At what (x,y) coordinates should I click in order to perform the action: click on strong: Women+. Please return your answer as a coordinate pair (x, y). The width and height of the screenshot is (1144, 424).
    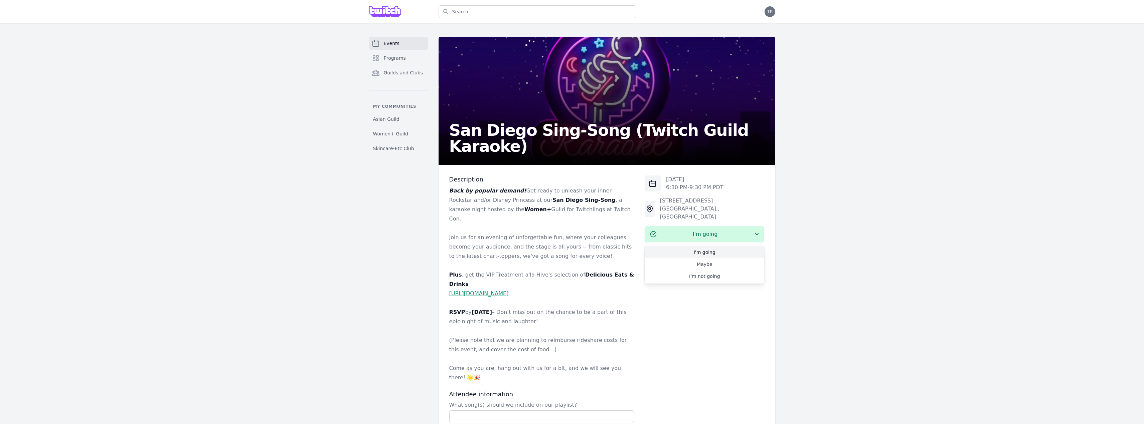
    Looking at the image, I should click on (538, 209).